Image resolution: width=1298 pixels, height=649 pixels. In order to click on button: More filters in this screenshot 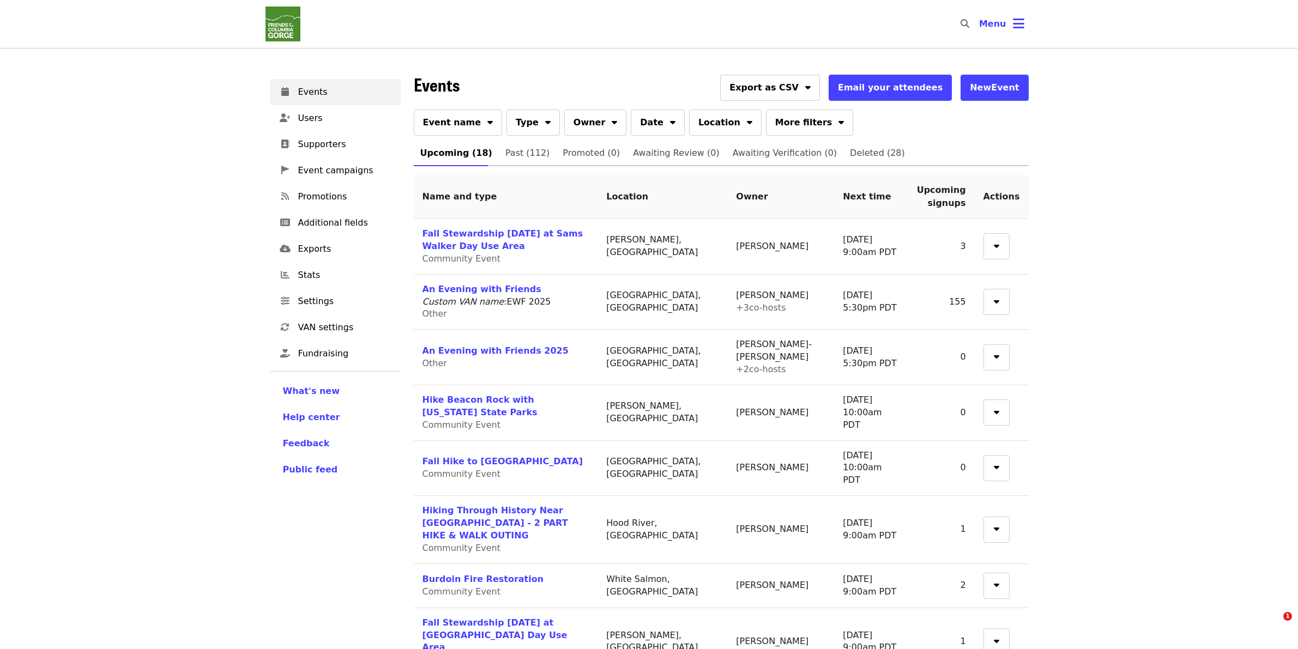, I will do `click(810, 123)`.